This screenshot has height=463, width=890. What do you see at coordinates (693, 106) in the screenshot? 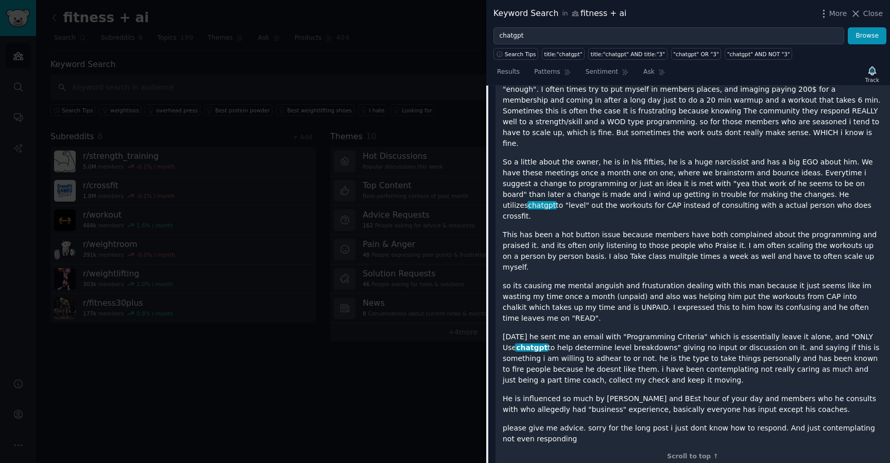
I see `p: We are a LEVEL Method gym, that relies on levels to scale our members. I love it i think its grea...` at bounding box center [693, 106].